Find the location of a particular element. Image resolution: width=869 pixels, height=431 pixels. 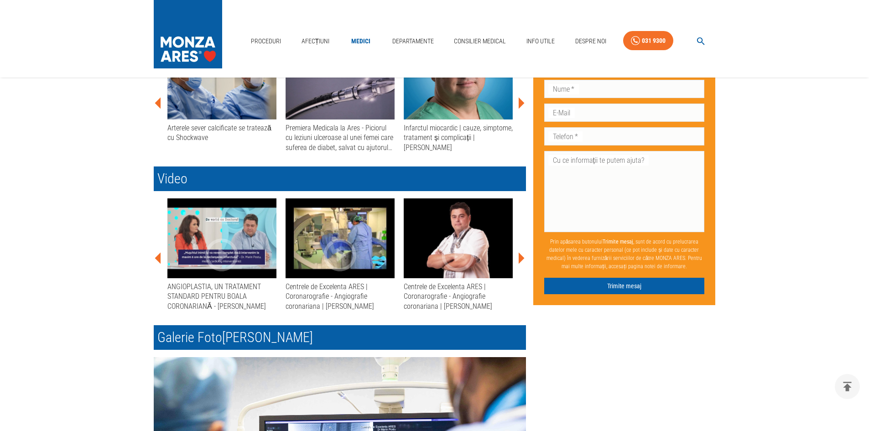

button: delete is located at coordinates (847, 386).